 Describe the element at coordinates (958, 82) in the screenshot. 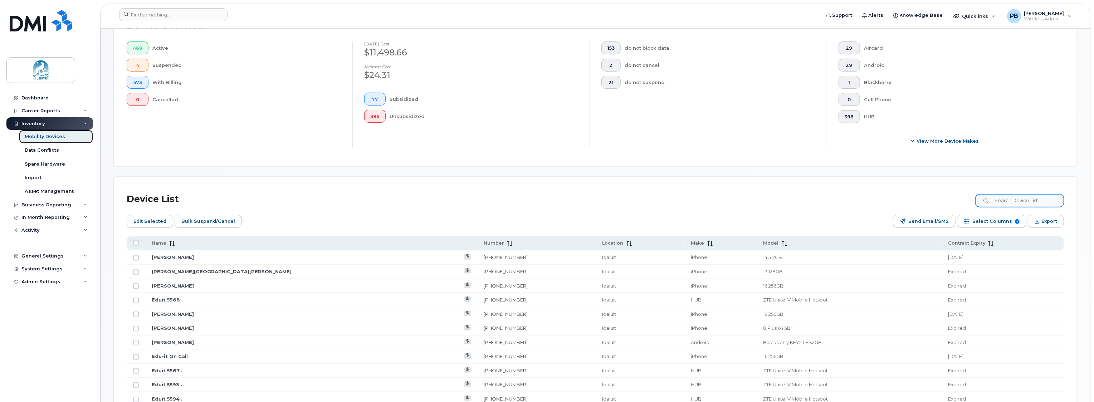

I see `div: Blackberry` at that location.